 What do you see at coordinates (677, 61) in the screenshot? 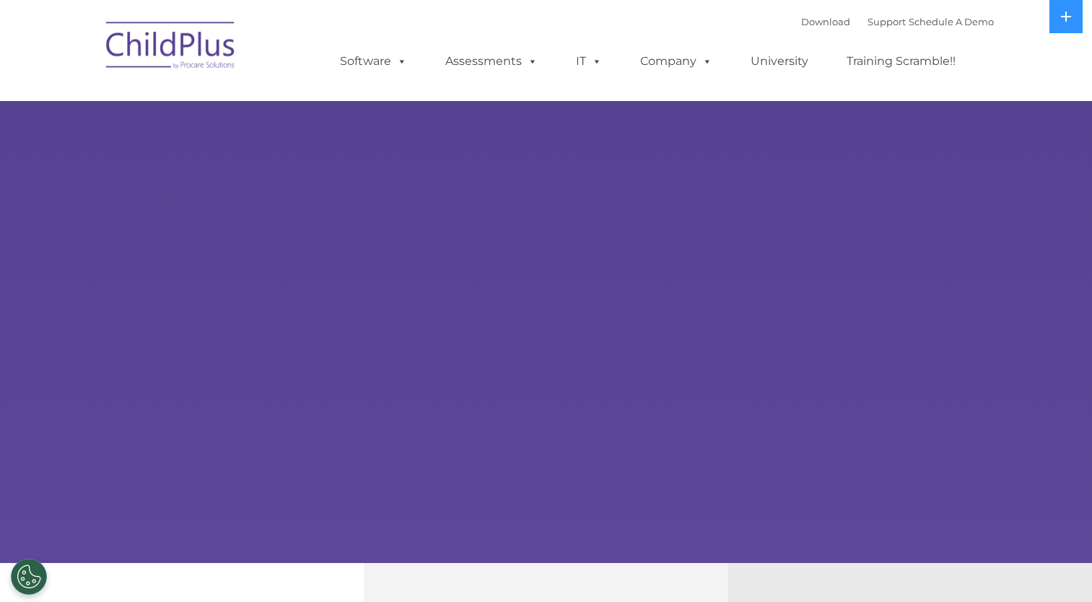
I see `a: Company` at bounding box center [677, 61].